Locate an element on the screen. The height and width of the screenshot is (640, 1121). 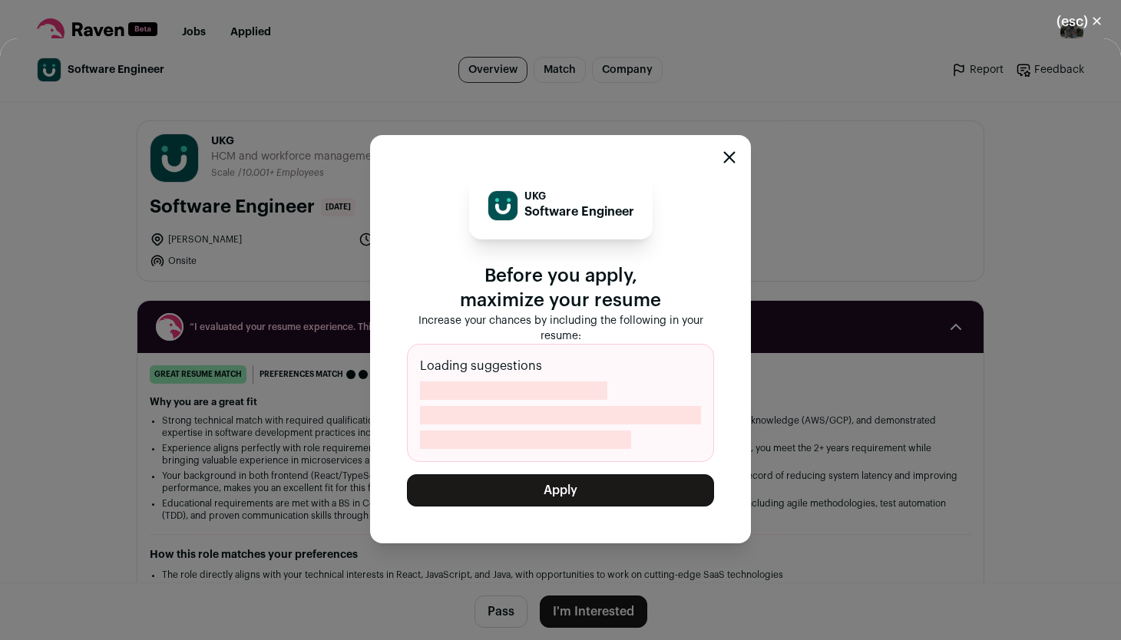
p: Increase your chances by including the following in your resume: is located at coordinates (561, 329).